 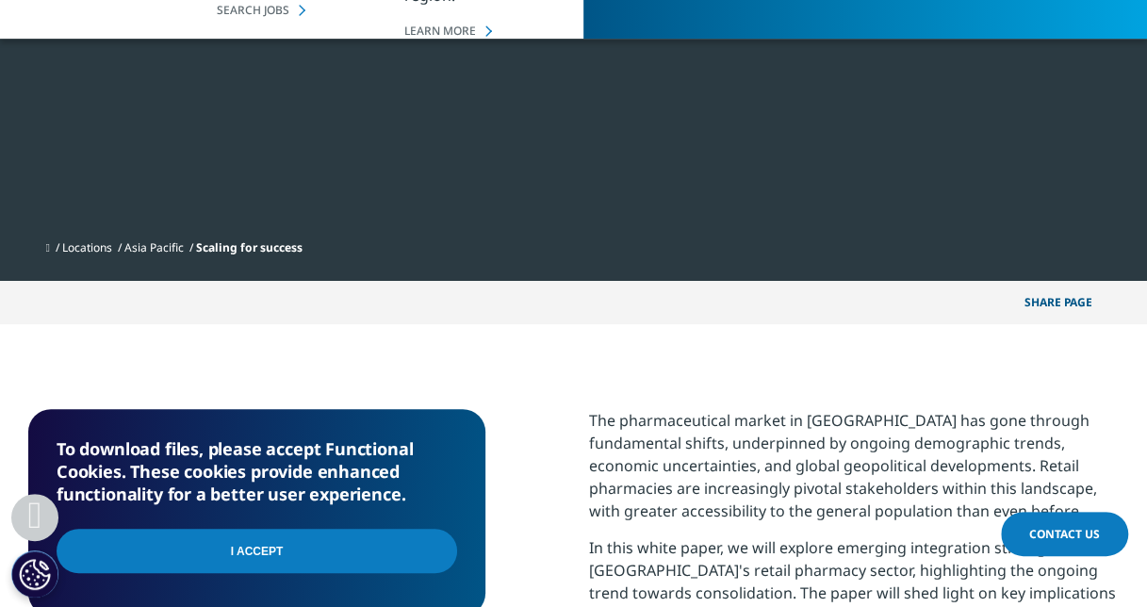 What do you see at coordinates (489, 30) in the screenshot?
I see `a: LEARN MORE` at bounding box center [489, 30].